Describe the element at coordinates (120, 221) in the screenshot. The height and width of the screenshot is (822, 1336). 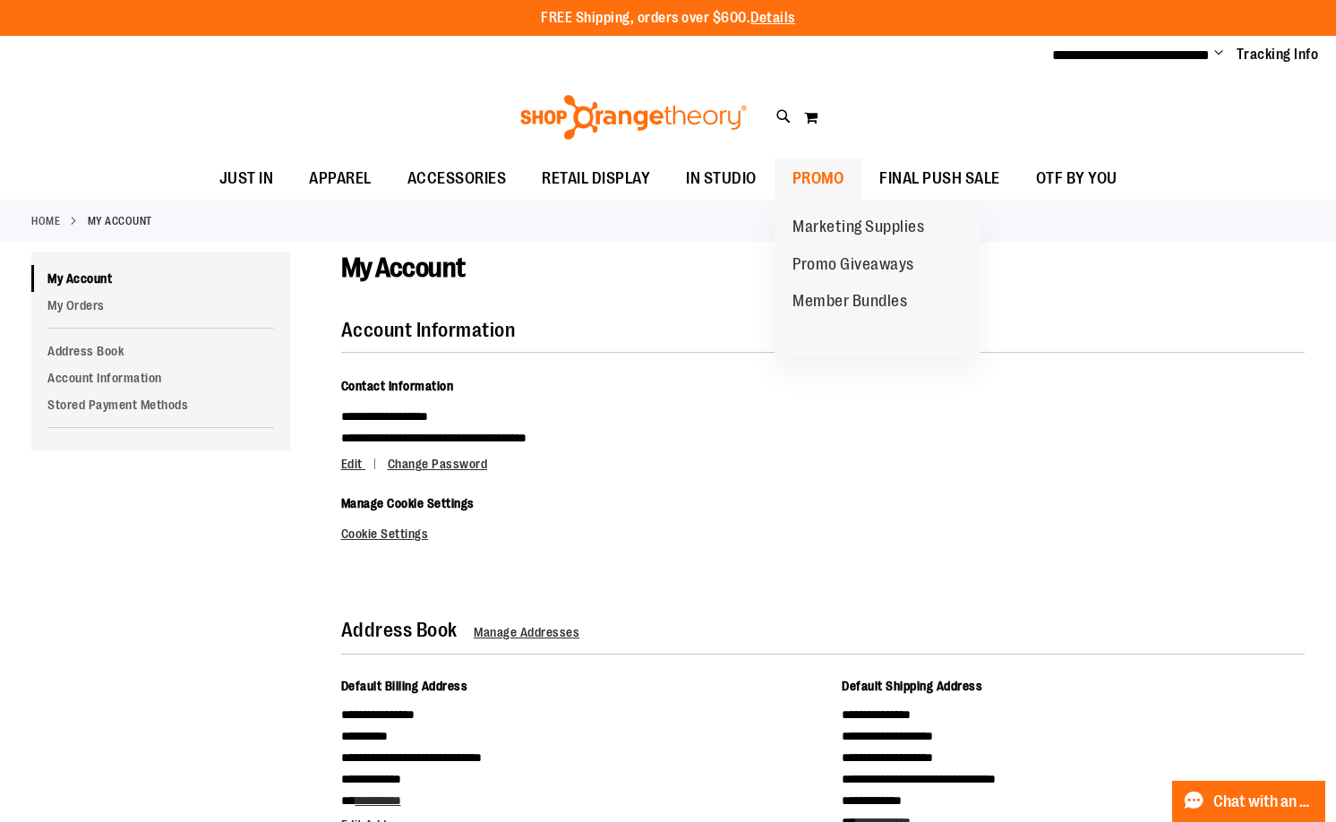
I see `strong: My Account` at that location.